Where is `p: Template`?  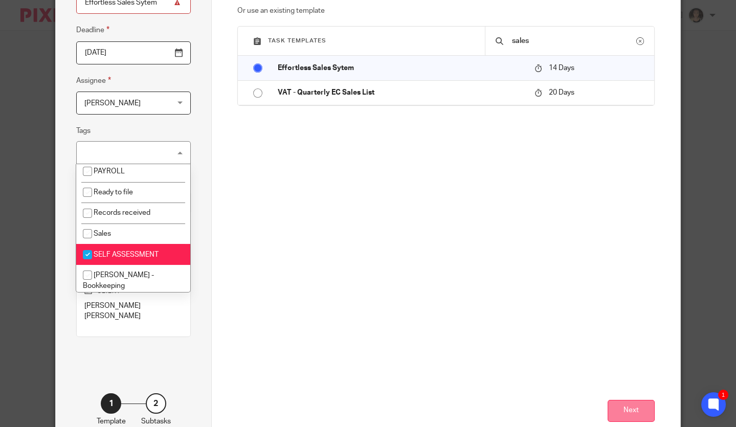
p: Template is located at coordinates (111, 422).